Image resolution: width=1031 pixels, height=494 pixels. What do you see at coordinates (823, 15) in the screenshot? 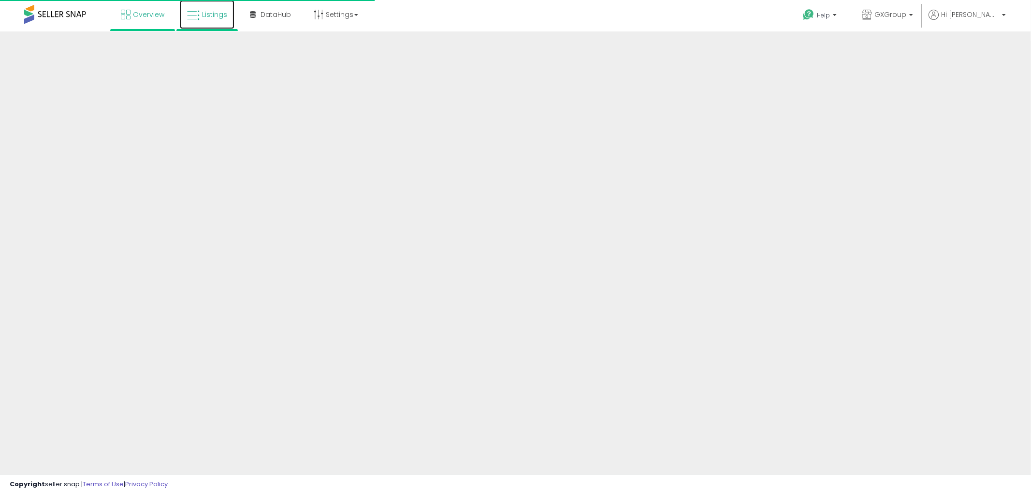
I see `span: Help` at bounding box center [823, 15].